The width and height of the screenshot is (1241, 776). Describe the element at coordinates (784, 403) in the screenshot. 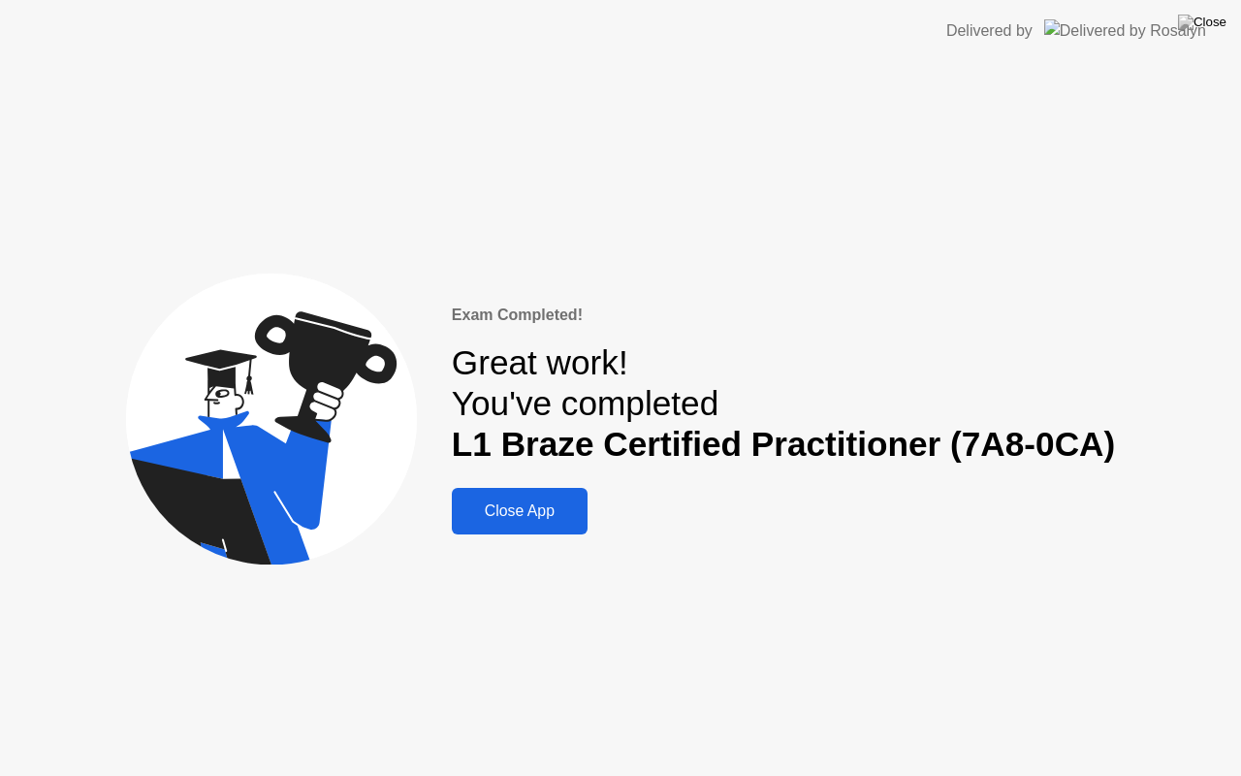

I see `div: Great work! You've completed` at that location.